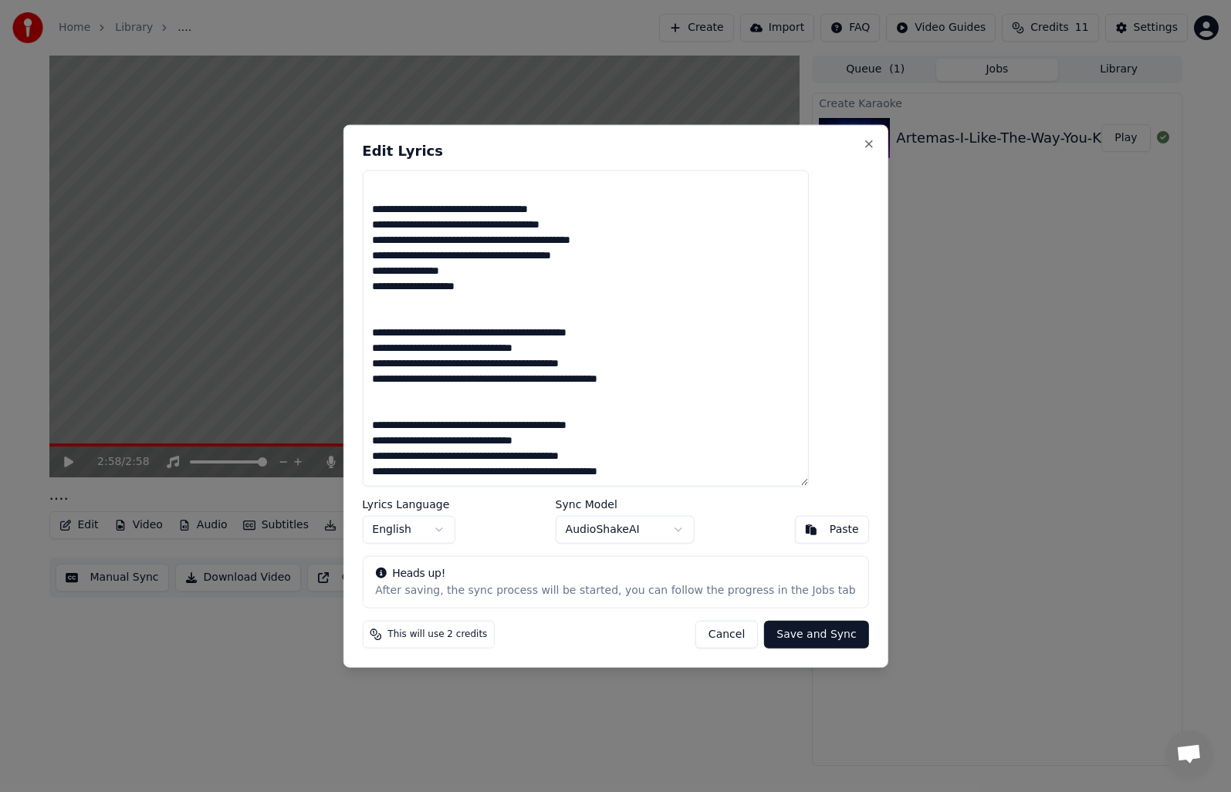  Describe the element at coordinates (726, 635) in the screenshot. I see `button: Cancel` at that location.